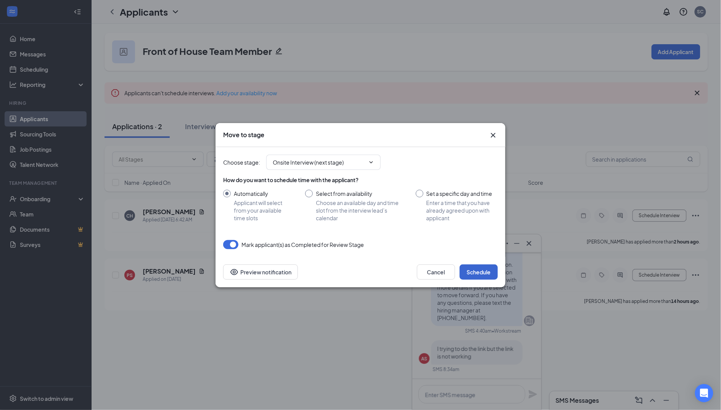  I want to click on button: Close, so click(493, 135).